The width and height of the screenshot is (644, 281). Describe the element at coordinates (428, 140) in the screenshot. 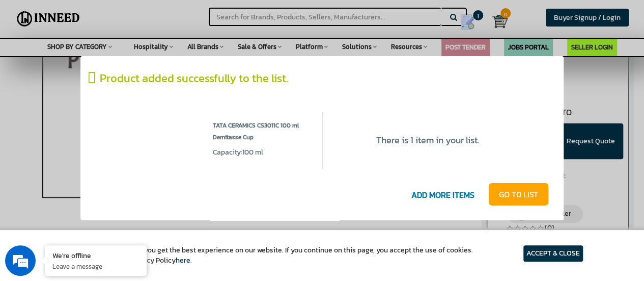

I see `span: There is 1 item in your list.` at that location.